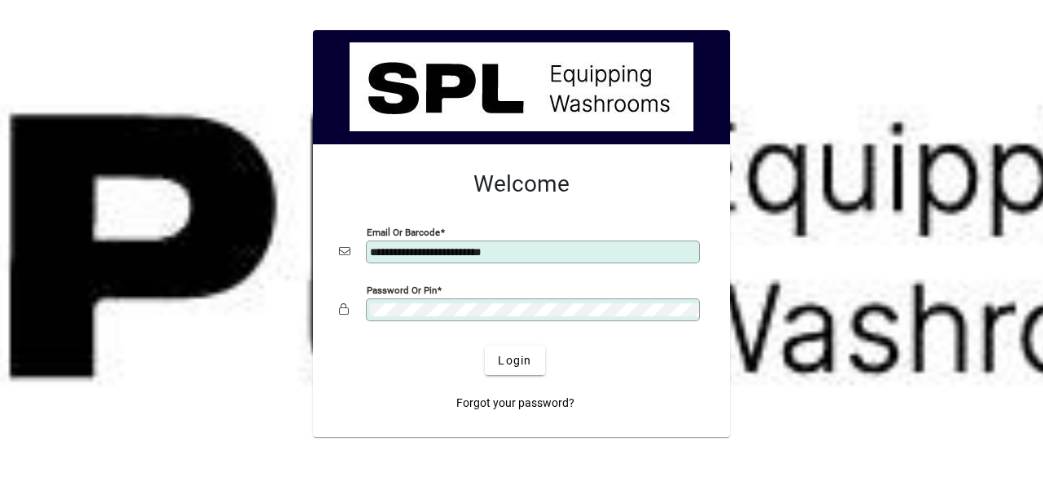 The image size is (1043, 477). Describe the element at coordinates (515, 403) in the screenshot. I see `span: Forgot your password?` at that location.